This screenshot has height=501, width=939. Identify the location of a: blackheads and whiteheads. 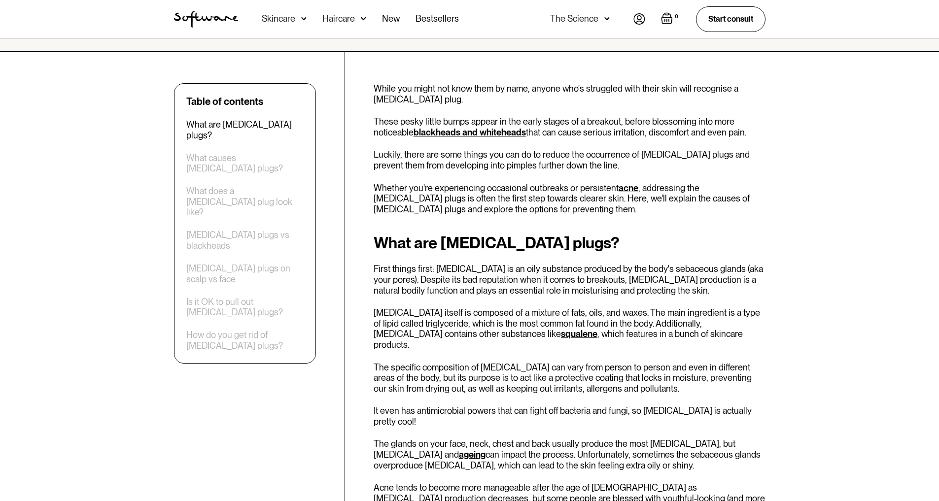
(470, 132).